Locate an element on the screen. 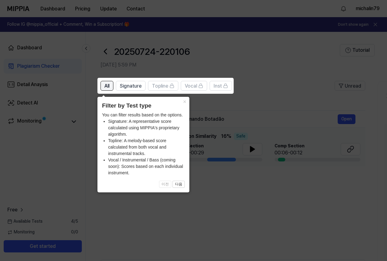  button: Topline is located at coordinates (163, 86).